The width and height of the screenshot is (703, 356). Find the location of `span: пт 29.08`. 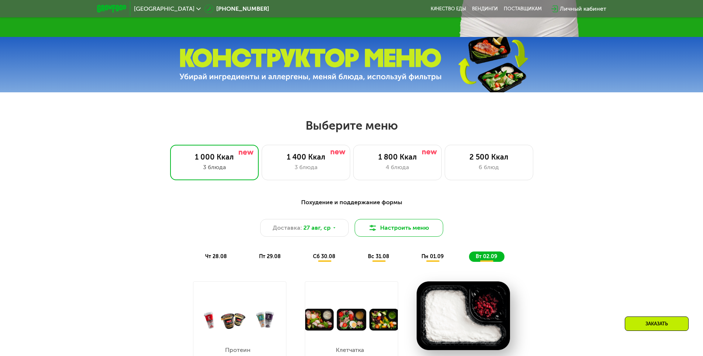

span: пт 29.08 is located at coordinates (270, 256).